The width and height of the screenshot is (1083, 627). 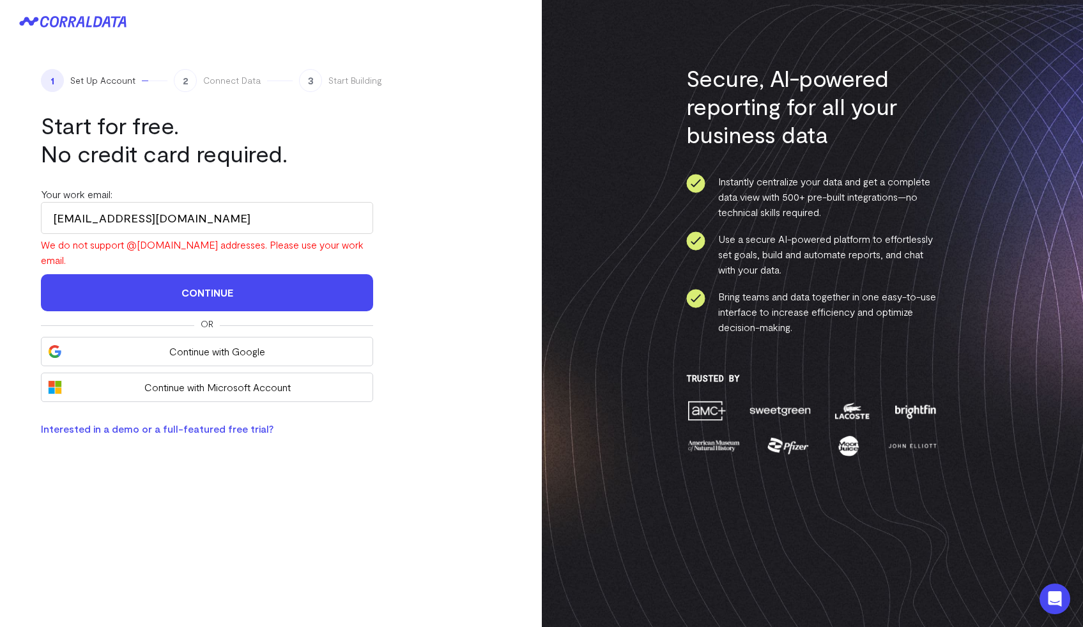 What do you see at coordinates (207, 351) in the screenshot?
I see `button: Continue with Google` at bounding box center [207, 351].